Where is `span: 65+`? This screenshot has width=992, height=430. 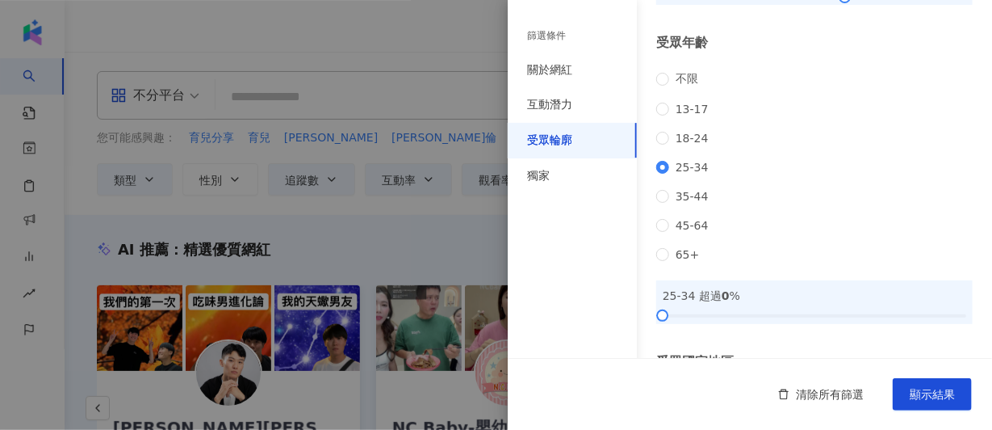
span: 65+ is located at coordinates (688, 254).